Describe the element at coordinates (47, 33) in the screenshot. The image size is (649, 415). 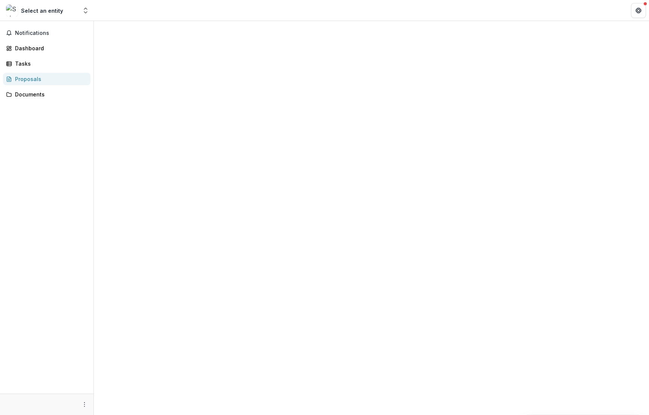
I see `button: Notifications` at that location.